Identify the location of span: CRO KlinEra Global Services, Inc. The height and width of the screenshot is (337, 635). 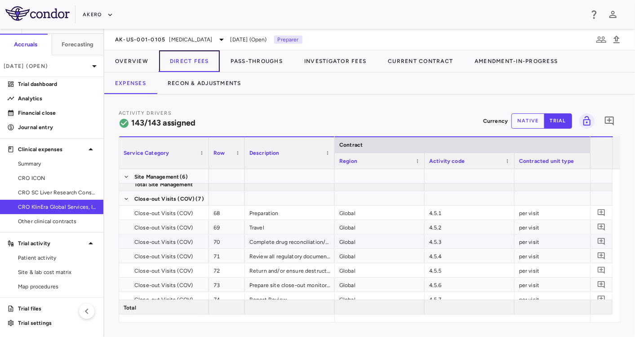
(57, 207).